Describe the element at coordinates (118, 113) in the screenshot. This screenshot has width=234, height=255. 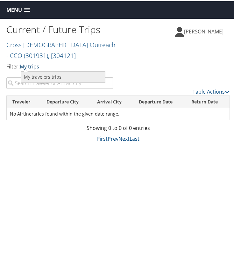
I see `td: No Airtineraries found within the given date range.` at that location.